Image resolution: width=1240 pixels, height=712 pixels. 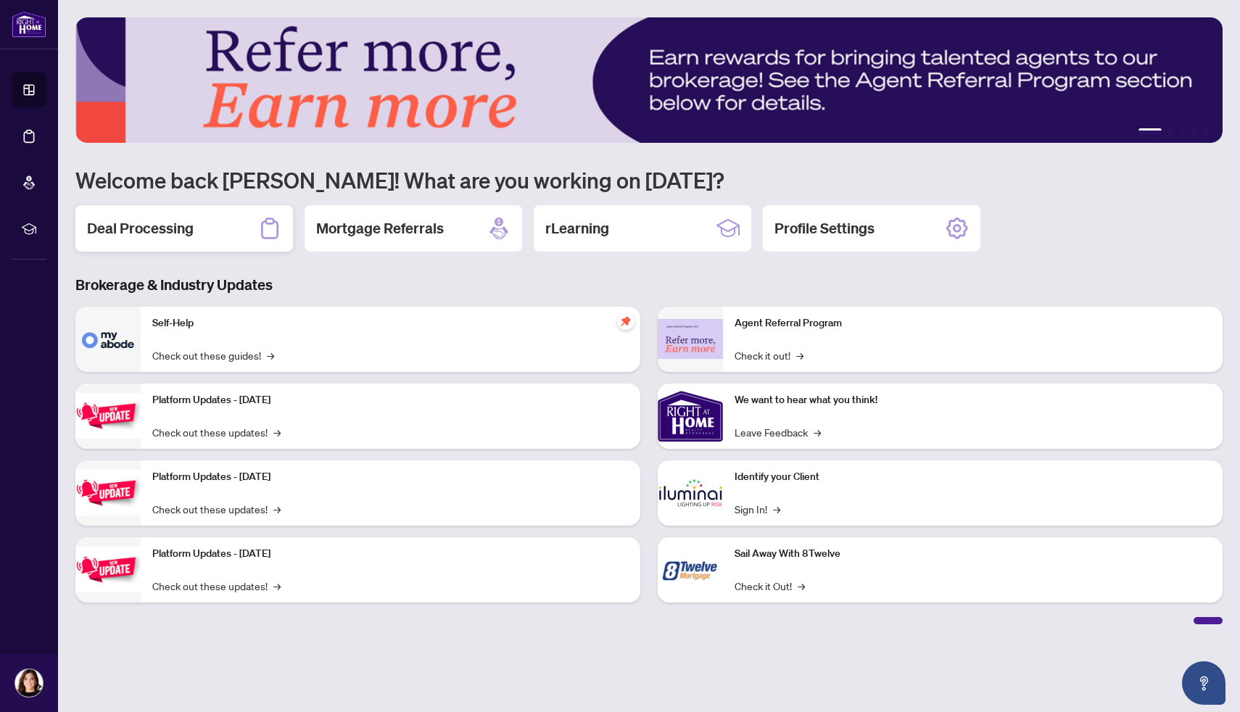 I want to click on p: We want to hear what you think!, so click(x=973, y=400).